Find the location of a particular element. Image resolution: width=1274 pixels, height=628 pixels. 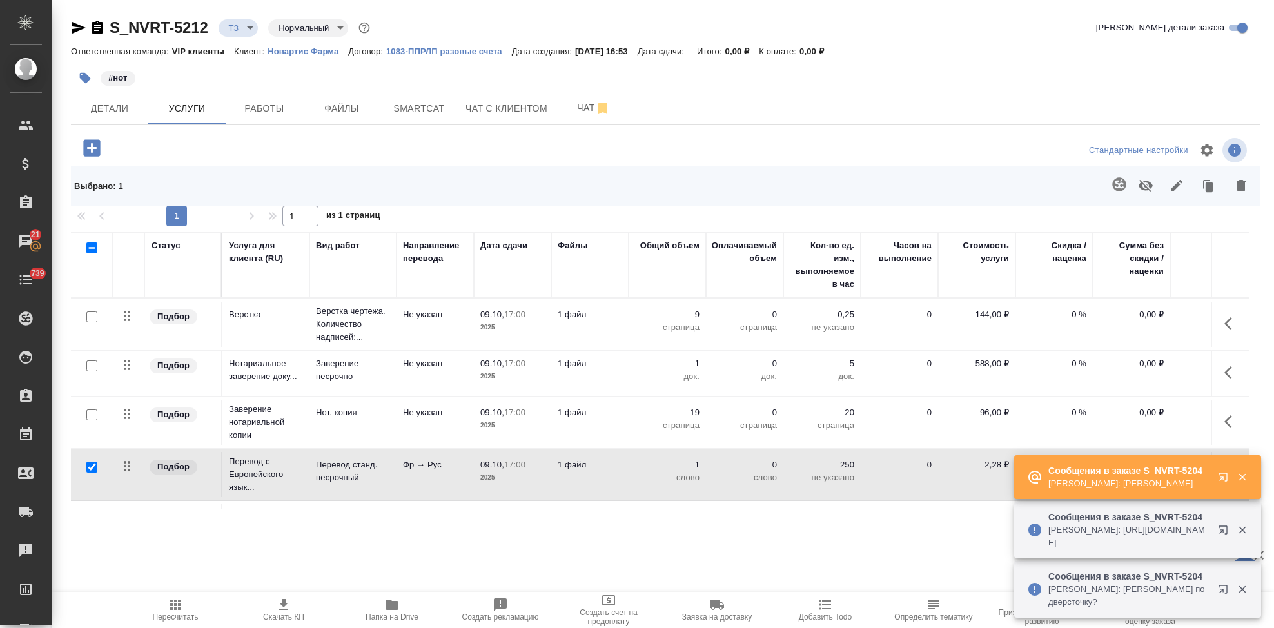

button: Открыть в новой вкладке is located at coordinates (1225, 480).